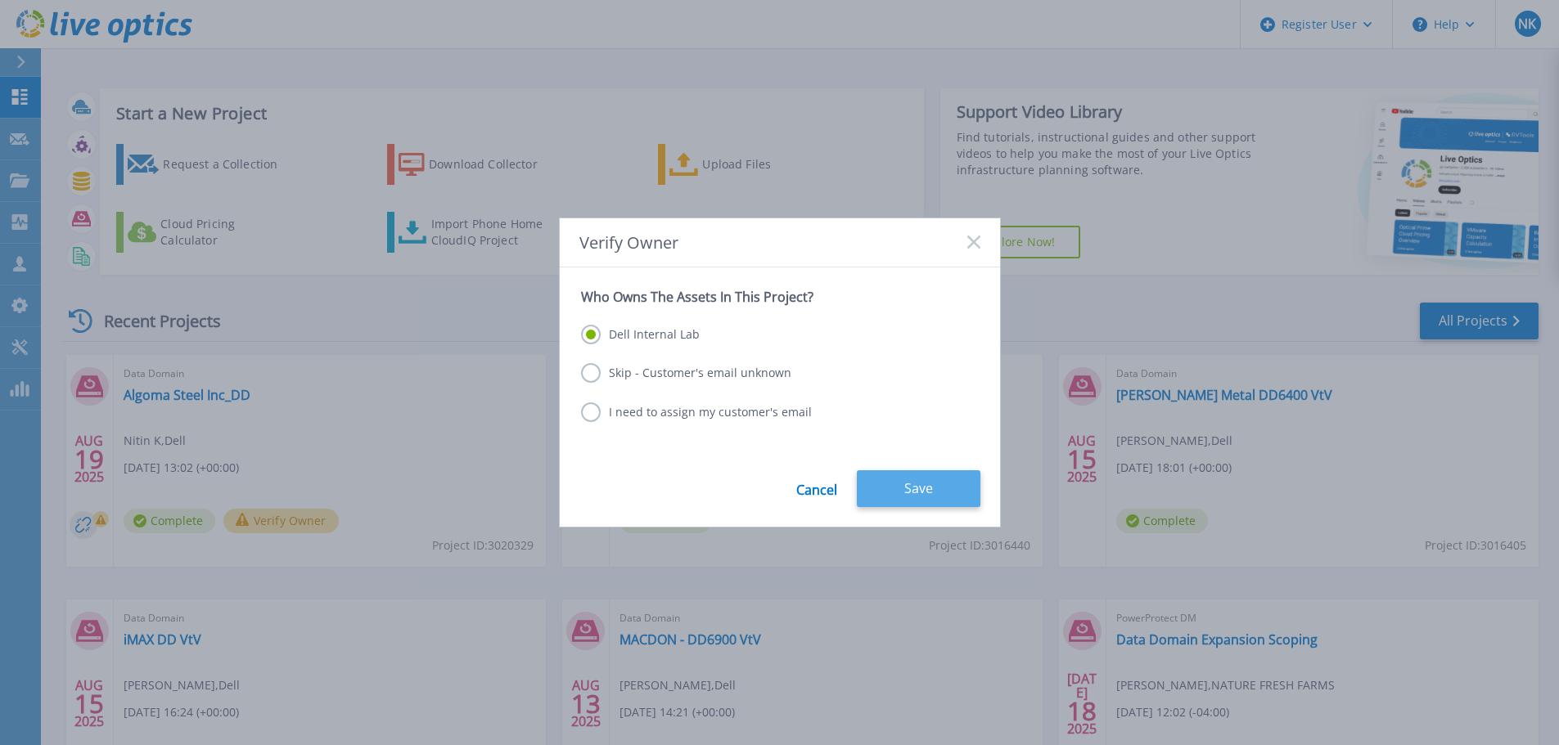  What do you see at coordinates (686, 373) in the screenshot?
I see `label: Skip - Customer's email unknown` at bounding box center [686, 373].